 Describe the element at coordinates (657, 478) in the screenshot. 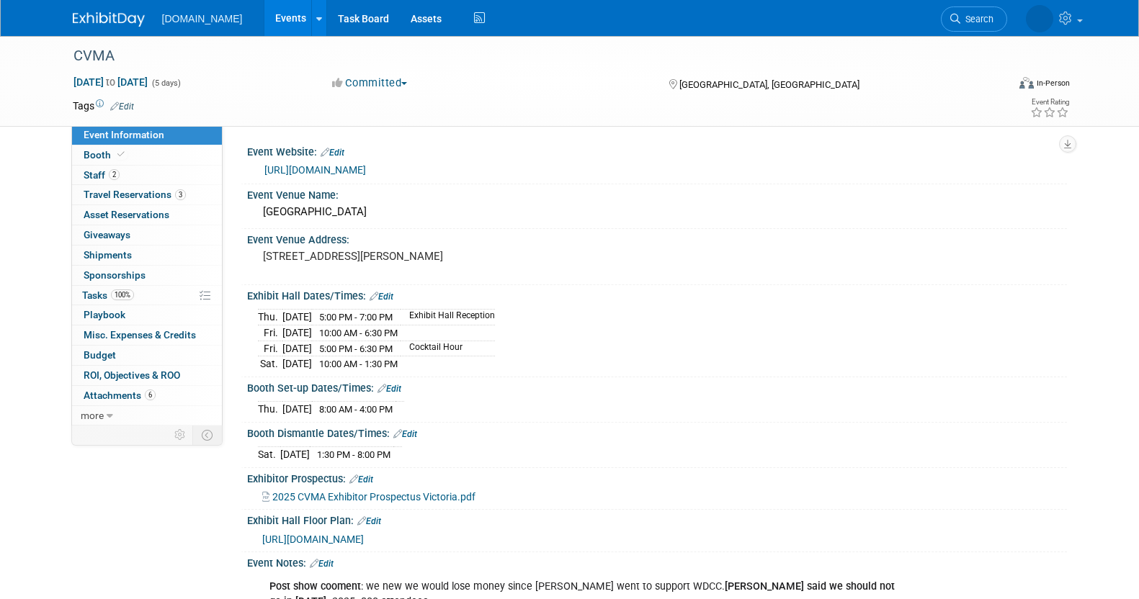

I see `div: Exhibitor Prospectus:` at that location.